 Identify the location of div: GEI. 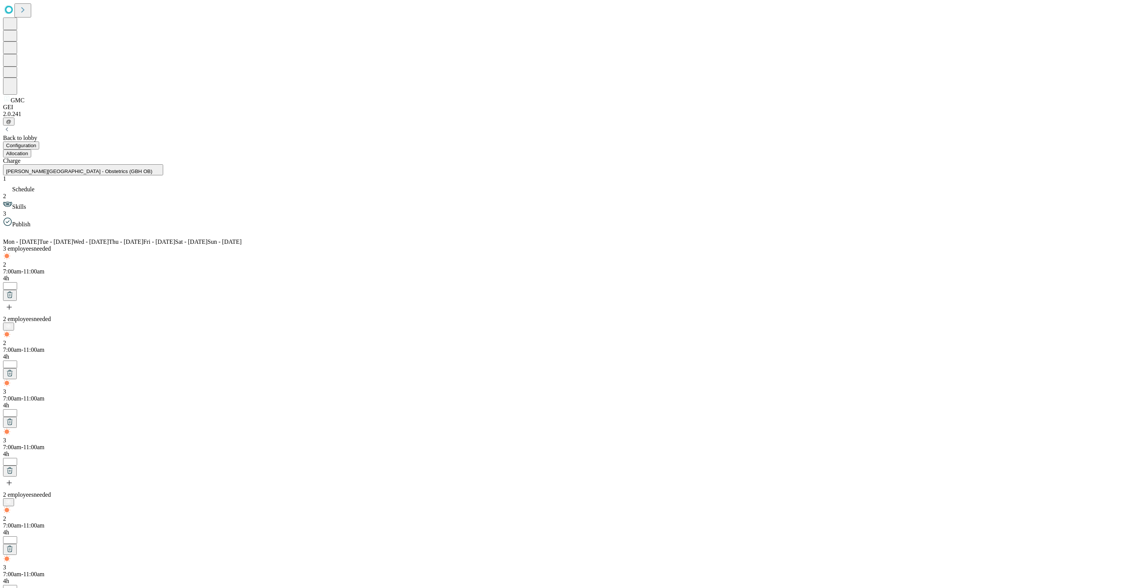
(572, 107).